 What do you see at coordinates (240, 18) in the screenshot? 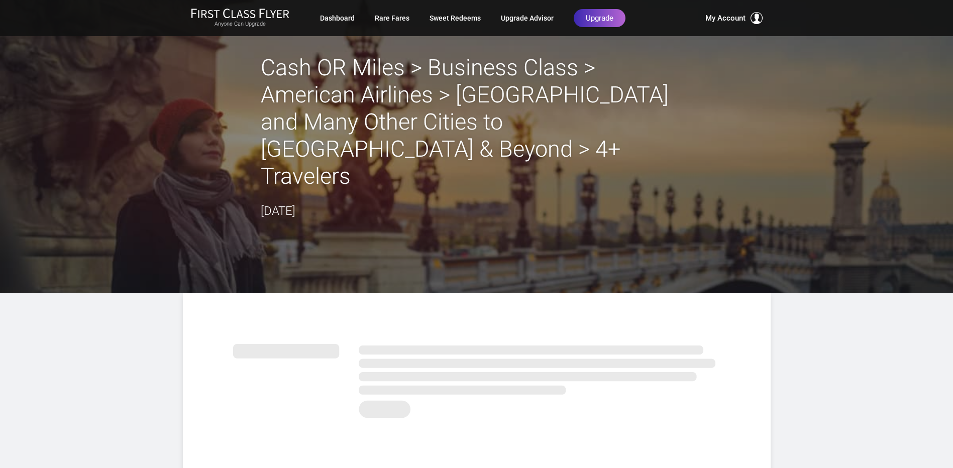
I see `a: First Class FlyerAnyone Can Upgrade` at bounding box center [240, 18].